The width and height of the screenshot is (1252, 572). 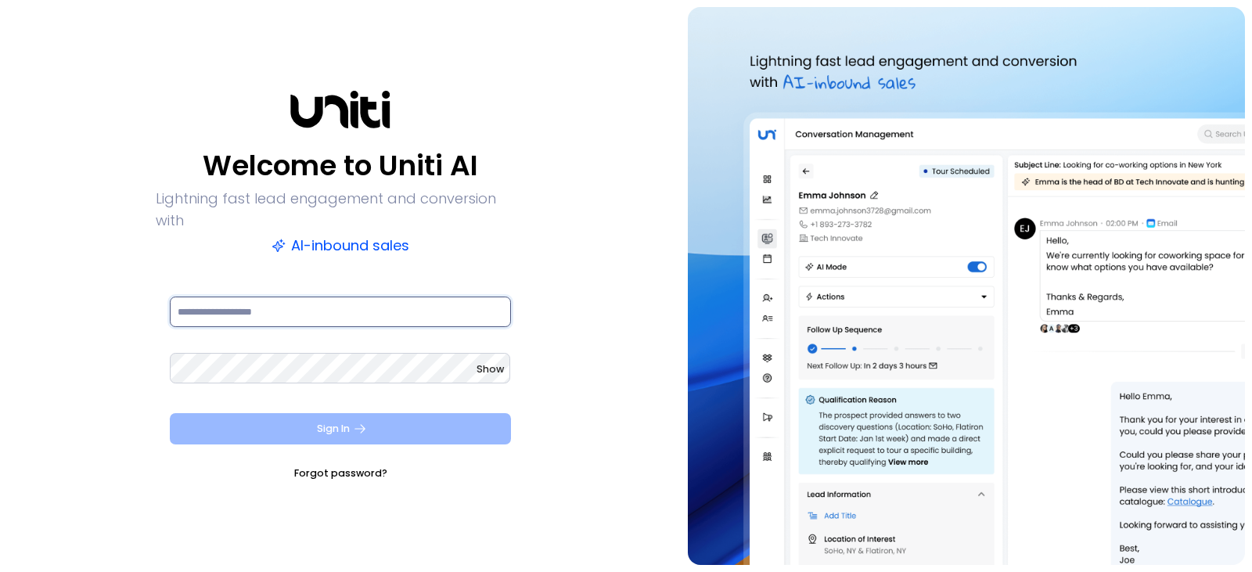 I want to click on button: Show, so click(x=490, y=369).